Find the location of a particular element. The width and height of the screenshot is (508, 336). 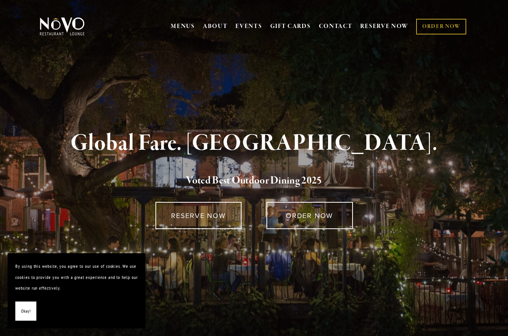

a: GIFT CARDS is located at coordinates (290, 26).